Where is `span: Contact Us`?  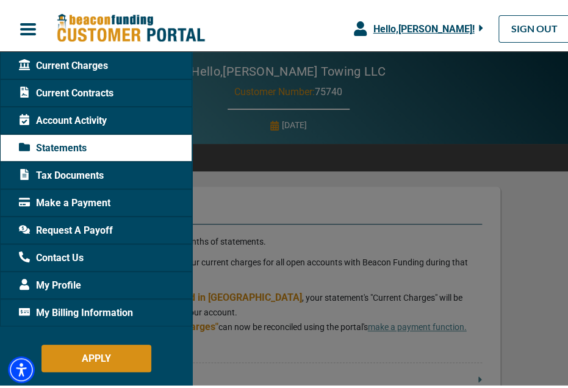 span: Contact Us is located at coordinates (51, 255).